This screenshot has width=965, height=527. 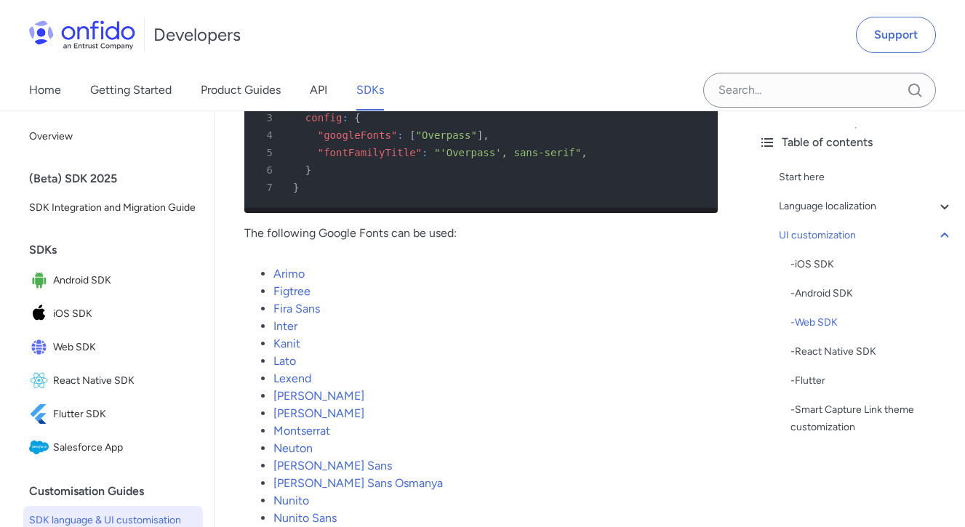 I want to click on a: Overview, so click(x=113, y=137).